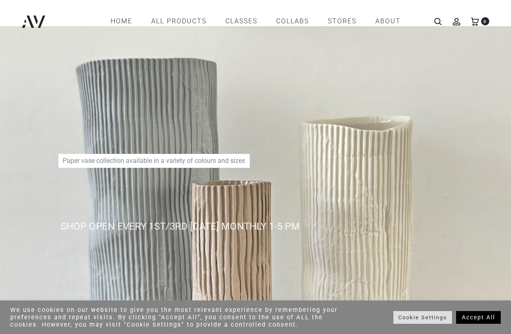  Describe the element at coordinates (241, 21) in the screenshot. I see `a: CLASSES` at that location.